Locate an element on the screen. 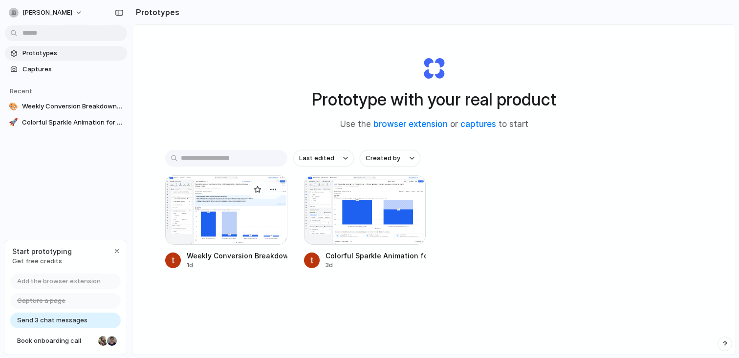 This screenshot has width=739, height=358. span: Capture a page is located at coordinates (41, 301).